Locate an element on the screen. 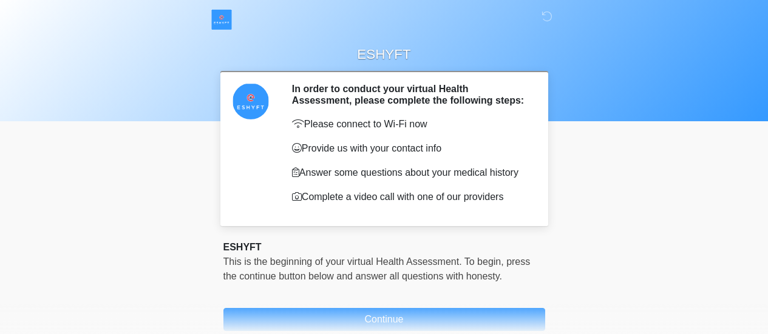 Image resolution: width=768 pixels, height=334 pixels. img: Agent Avatar is located at coordinates (251, 101).